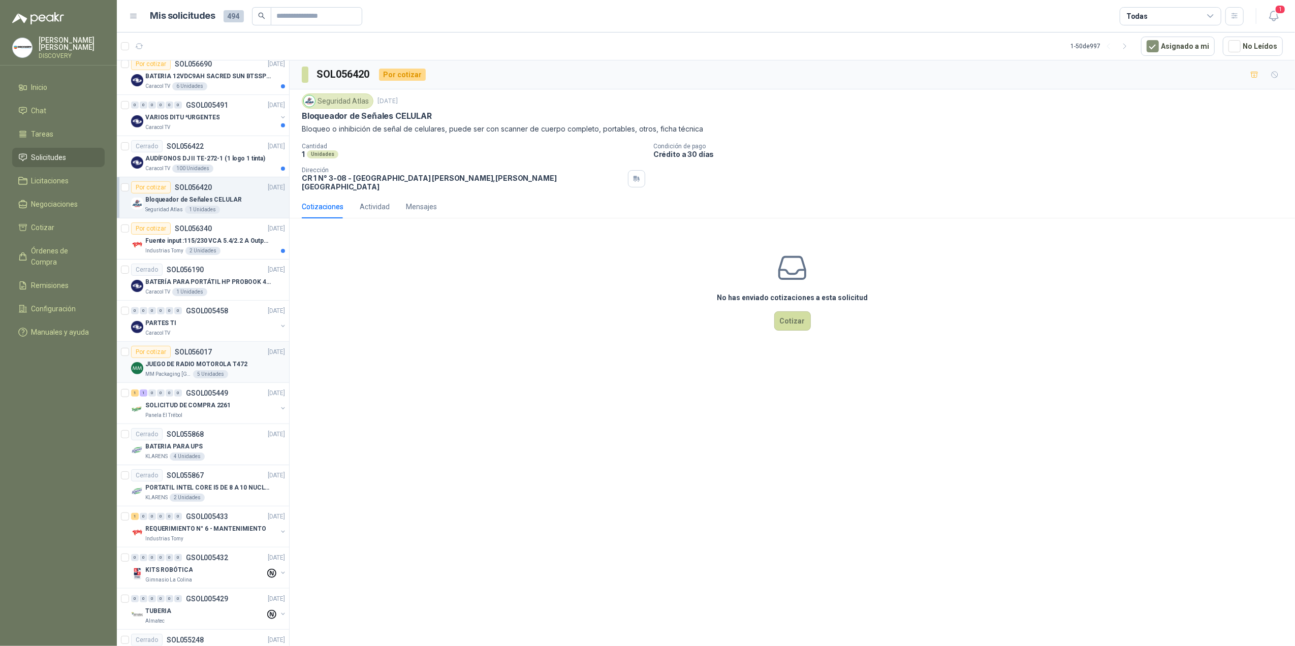  What do you see at coordinates (1178, 46) in the screenshot?
I see `button: Asignado a mi` at bounding box center [1178, 46].